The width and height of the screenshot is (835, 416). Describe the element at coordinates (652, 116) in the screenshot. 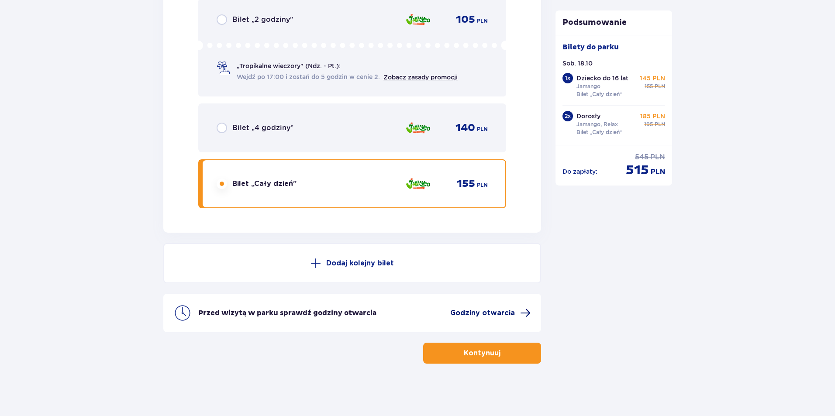

I see `p: 185 PLN` at that location.